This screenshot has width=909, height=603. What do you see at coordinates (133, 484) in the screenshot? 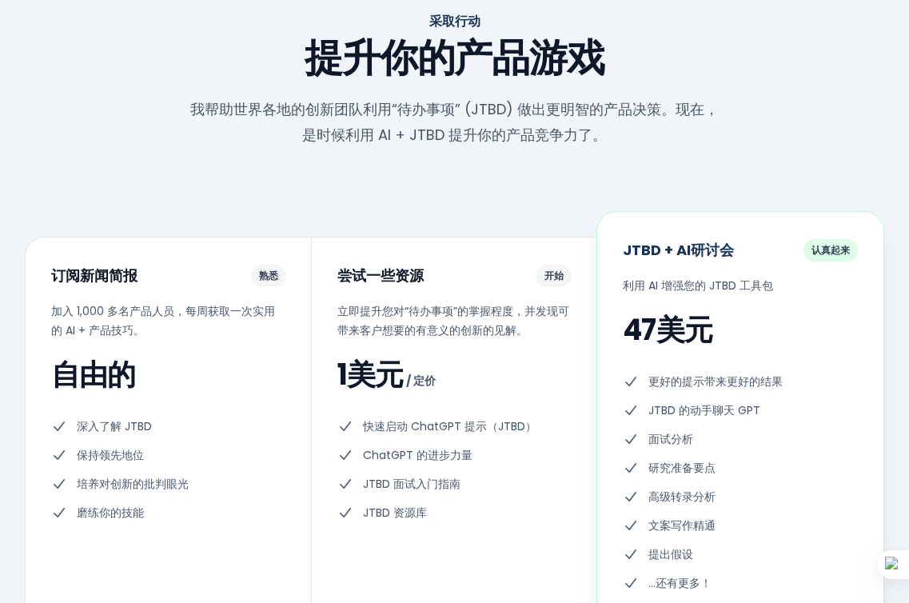
I see `font: 培养对创新的批判眼光` at bounding box center [133, 484].